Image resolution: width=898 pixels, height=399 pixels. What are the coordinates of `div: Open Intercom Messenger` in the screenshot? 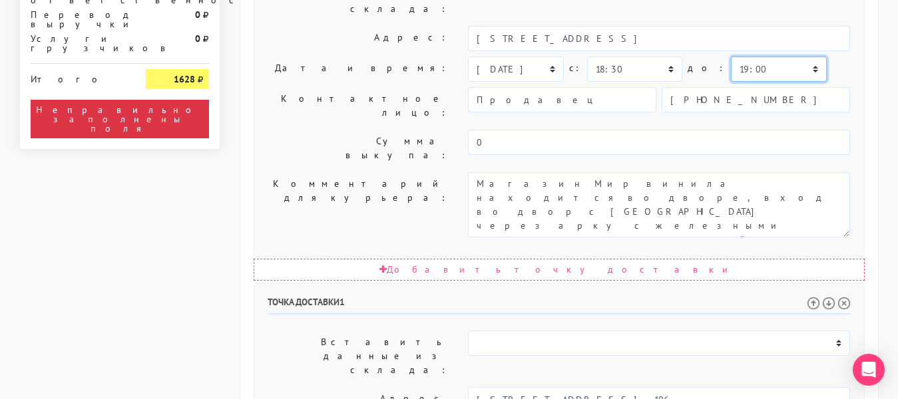 It's located at (869, 370).